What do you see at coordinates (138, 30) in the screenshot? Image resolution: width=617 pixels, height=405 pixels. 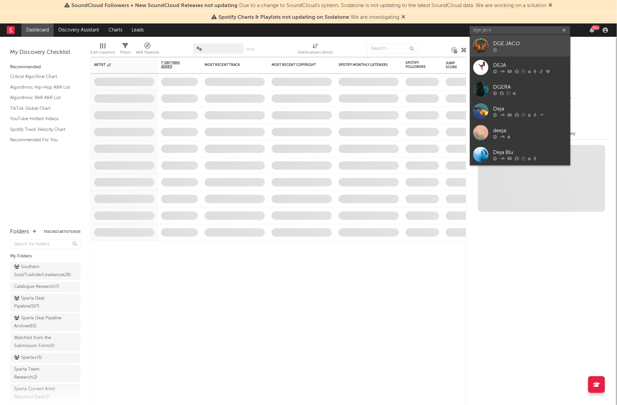 I see `a: Leads` at bounding box center [138, 30].